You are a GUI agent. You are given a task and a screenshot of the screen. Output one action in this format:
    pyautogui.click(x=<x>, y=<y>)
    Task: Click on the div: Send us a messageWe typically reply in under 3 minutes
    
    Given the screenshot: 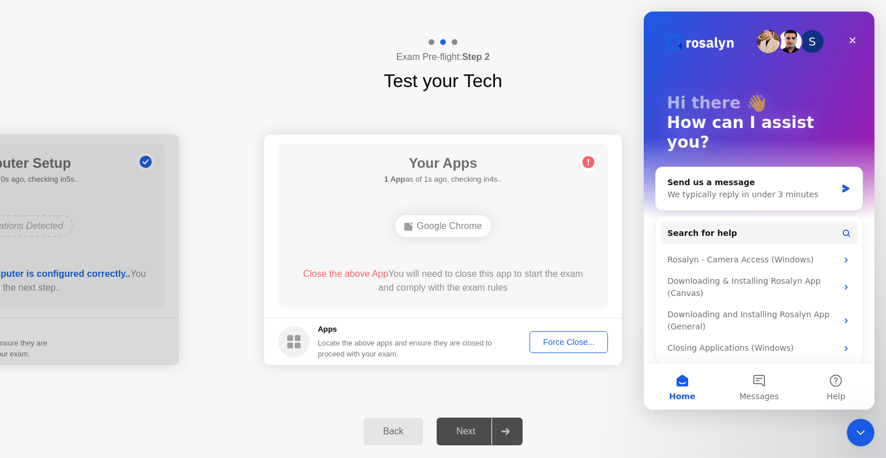 What is the action you would take?
    pyautogui.click(x=115, y=177)
    